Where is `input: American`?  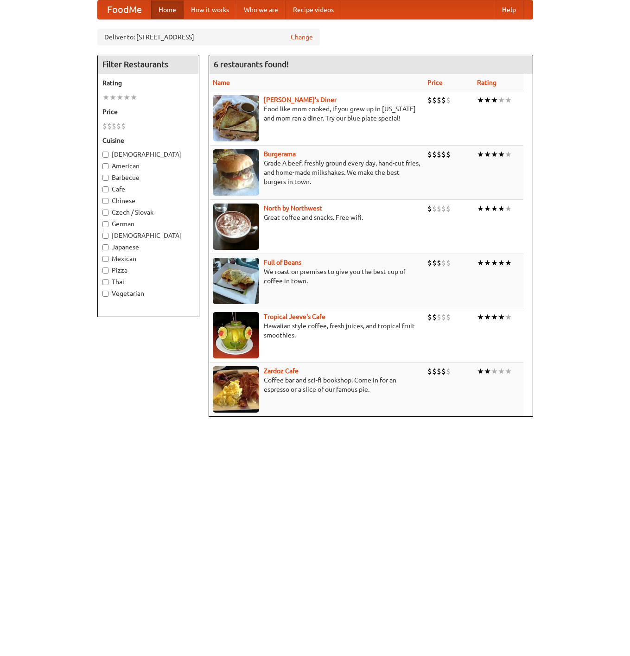 input: American is located at coordinates (105, 166).